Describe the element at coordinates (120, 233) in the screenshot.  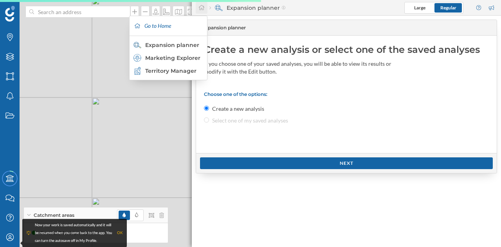
I see `div: OK` at that location.